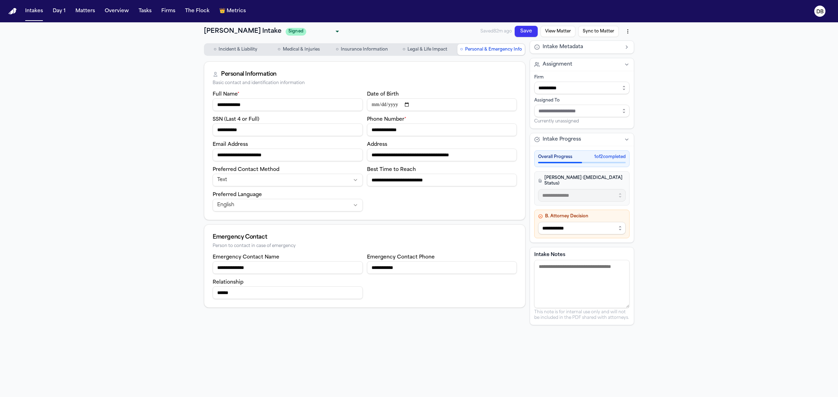 Image resolution: width=838 pixels, height=397 pixels. What do you see at coordinates (168, 11) in the screenshot?
I see `button: Firms` at bounding box center [168, 11].